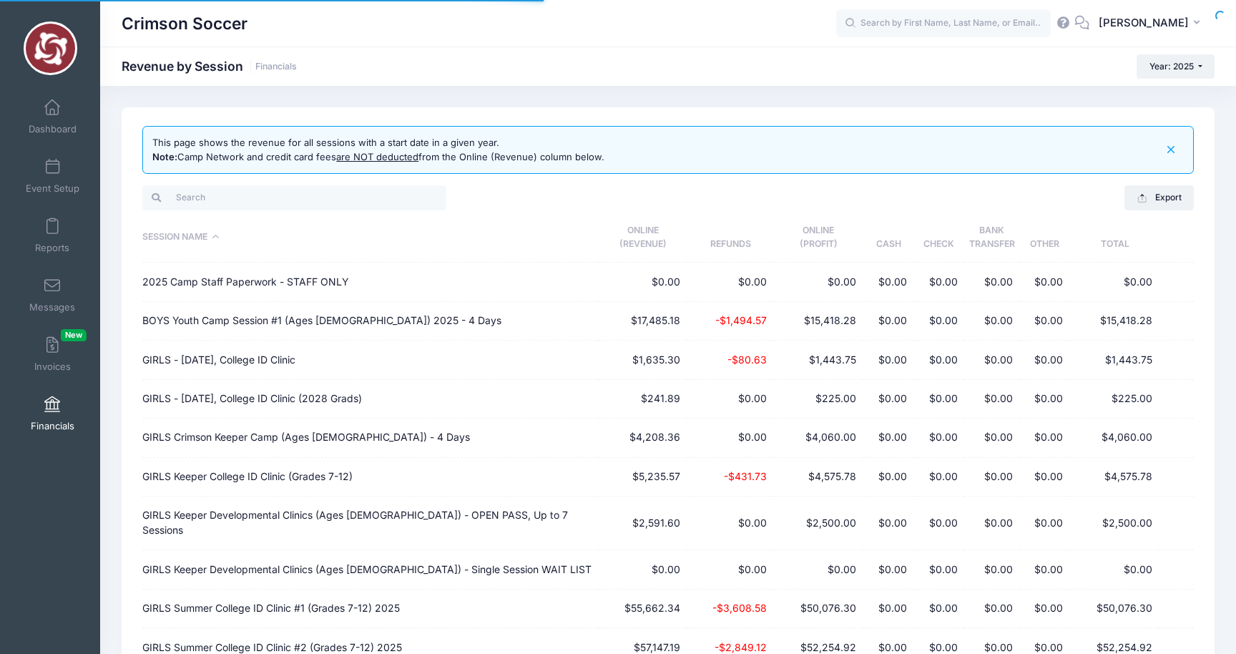 The width and height of the screenshot is (1236, 654). Describe the element at coordinates (991, 237) in the screenshot. I see `th: BankTransfer: activate to sort column ascending` at that location.